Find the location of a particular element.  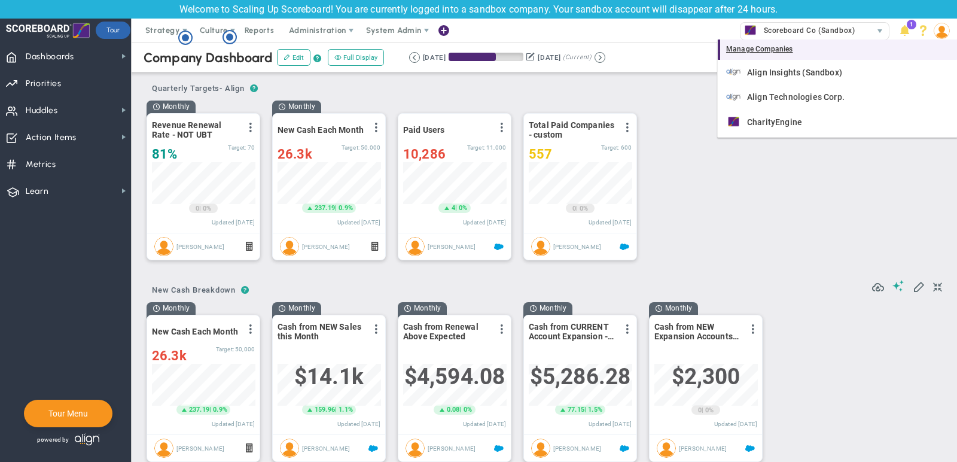

button: New Cash Breakdown is located at coordinates (194, 291).